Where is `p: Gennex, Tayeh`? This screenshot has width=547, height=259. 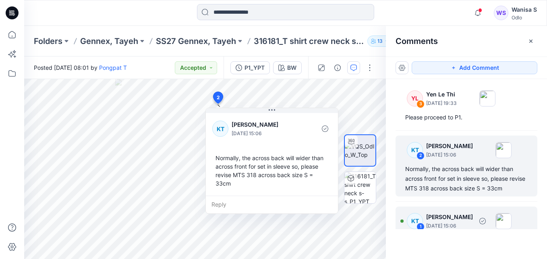 p: Gennex, Tayeh is located at coordinates (109, 41).